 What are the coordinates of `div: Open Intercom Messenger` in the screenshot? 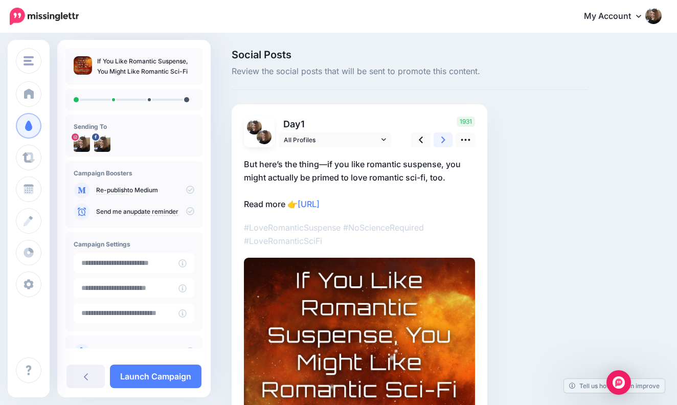 It's located at (619, 383).